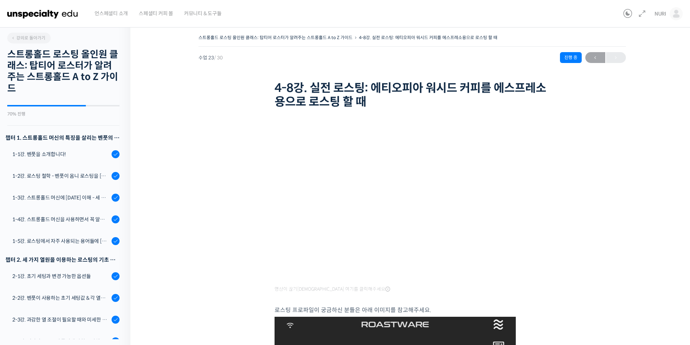 The height and width of the screenshot is (345, 690). I want to click on span: 강의로 돌아가기, so click(28, 38).